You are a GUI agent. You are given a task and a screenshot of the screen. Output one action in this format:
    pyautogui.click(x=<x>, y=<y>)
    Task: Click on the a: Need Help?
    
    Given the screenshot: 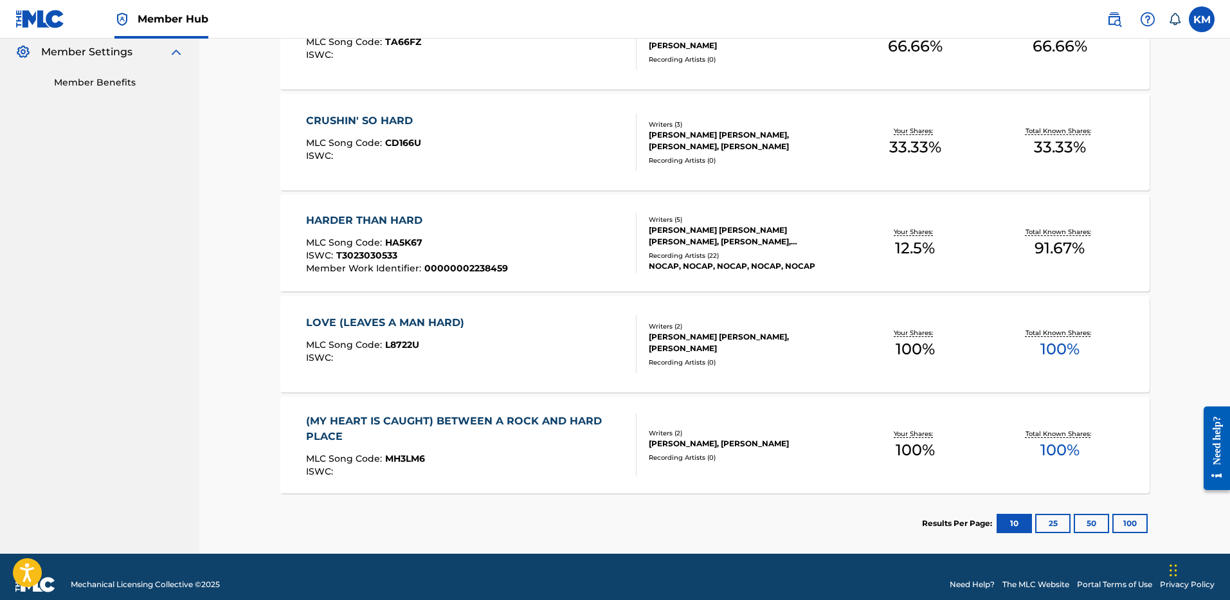 What is the action you would take?
    pyautogui.click(x=972, y=585)
    